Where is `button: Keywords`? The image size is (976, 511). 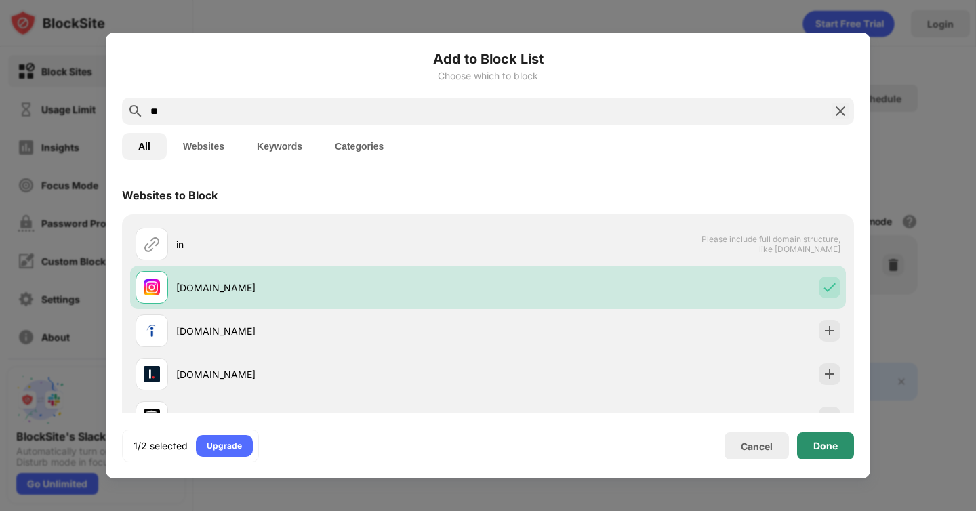 button: Keywords is located at coordinates (279, 146).